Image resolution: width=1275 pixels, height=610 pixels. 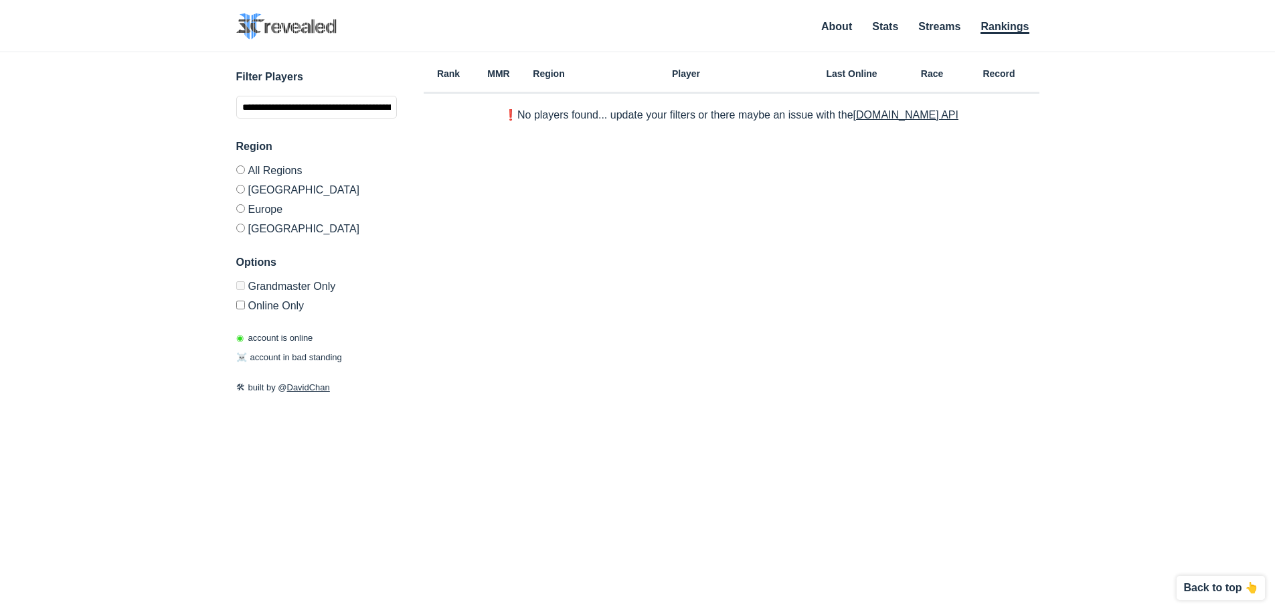 I want to click on label: Europe, so click(x=317, y=208).